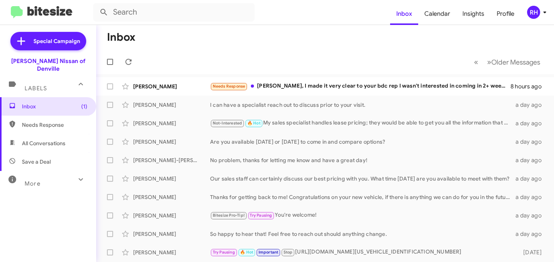  Describe the element at coordinates (437, 14) in the screenshot. I see `span: Calendar` at that location.